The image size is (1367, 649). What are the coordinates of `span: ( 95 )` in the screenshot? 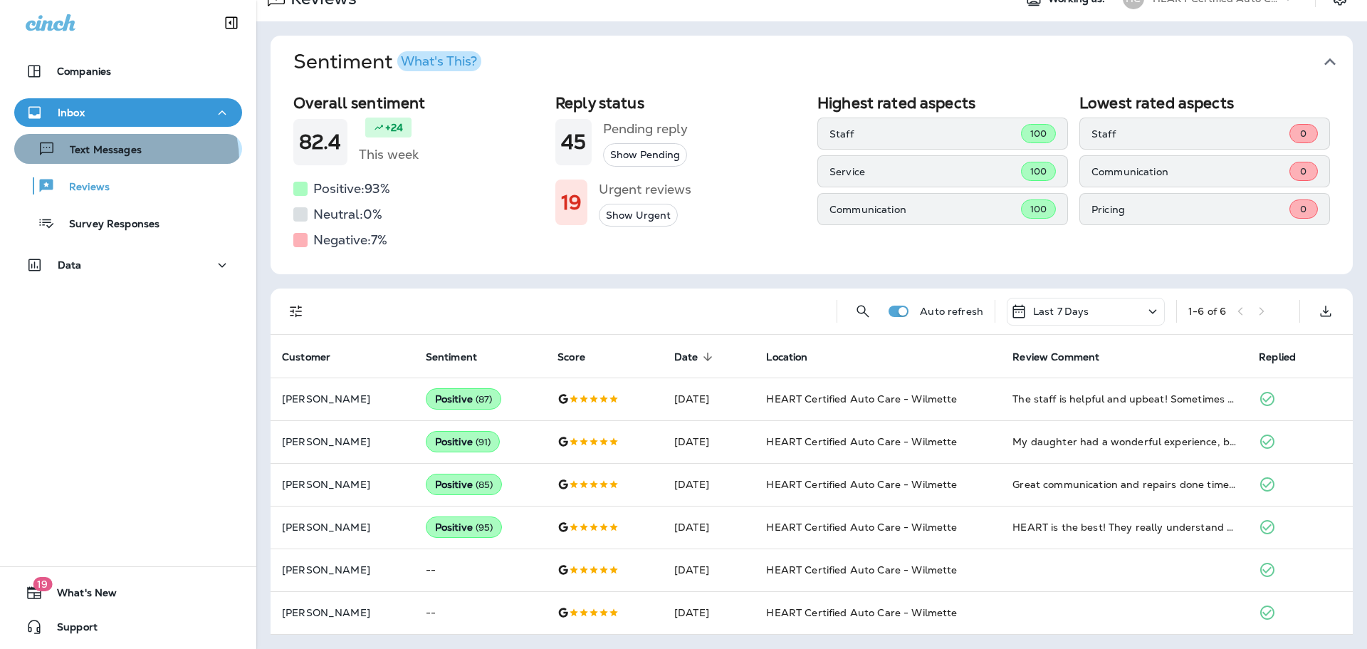 It's located at (484, 527).